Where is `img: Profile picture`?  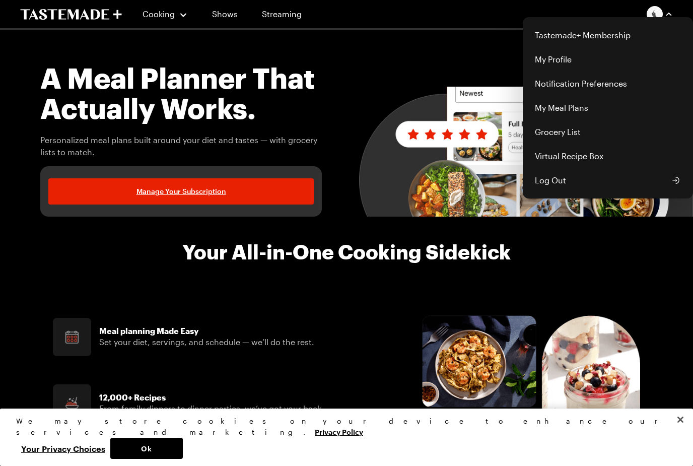
img: Profile picture is located at coordinates (654, 14).